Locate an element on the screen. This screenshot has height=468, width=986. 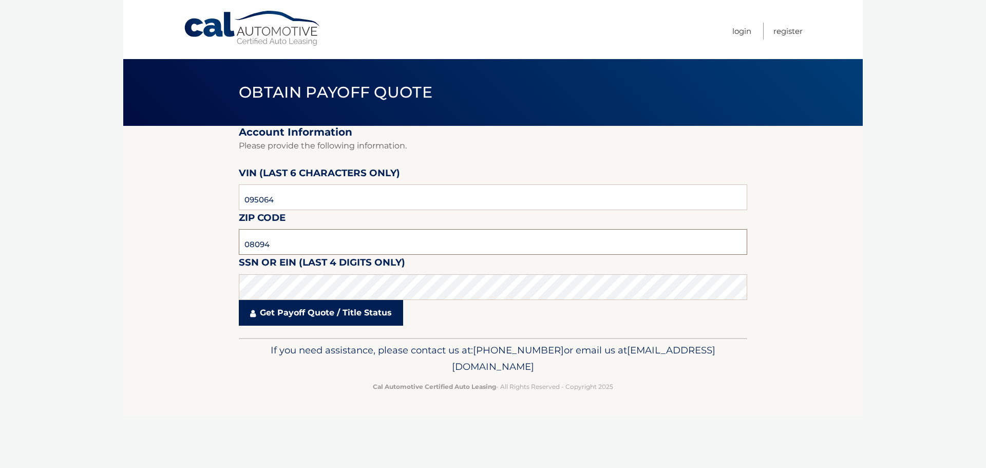
label: SSN or EIN (last 4 digits only) is located at coordinates (322, 264).